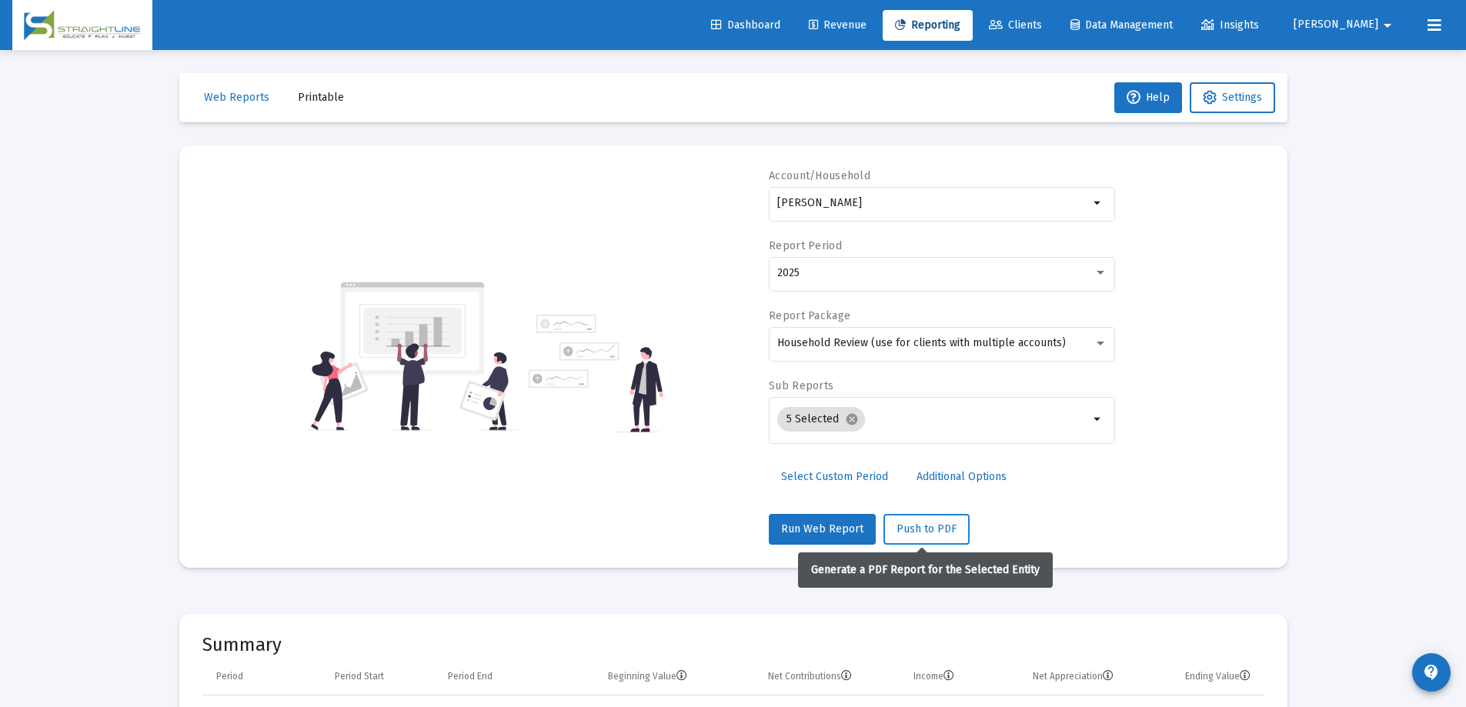 The image size is (1466, 707). Describe the element at coordinates (1230, 25) in the screenshot. I see `a: Insights` at that location.